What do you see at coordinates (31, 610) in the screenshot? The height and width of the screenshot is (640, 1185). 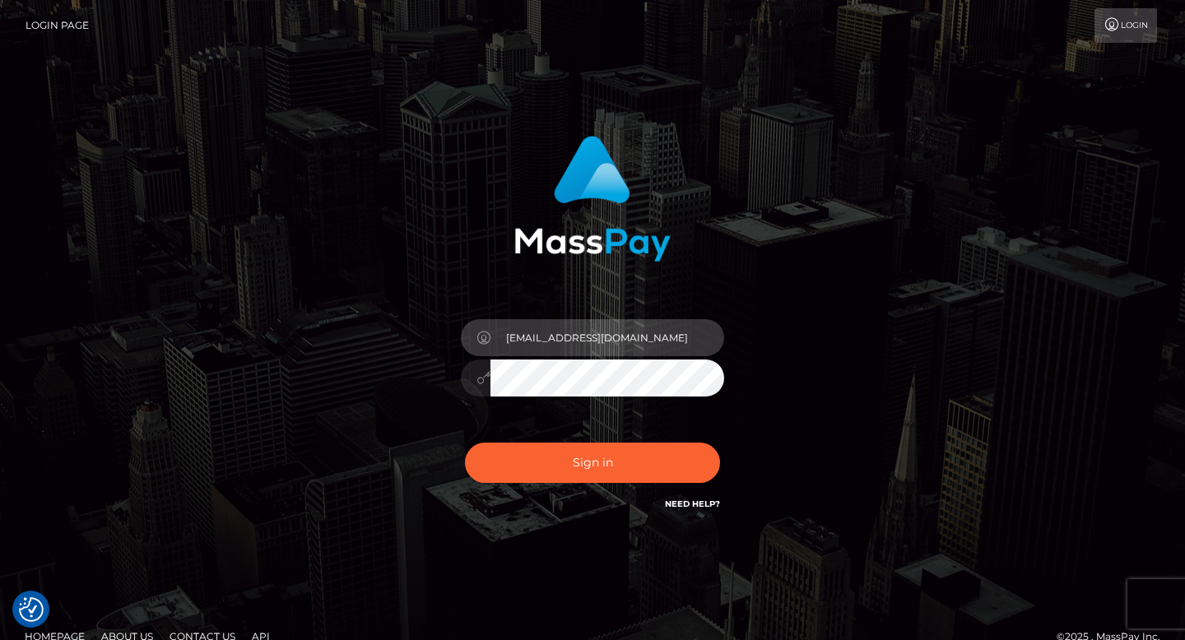 I see `img: Revisit consent button` at bounding box center [31, 610].